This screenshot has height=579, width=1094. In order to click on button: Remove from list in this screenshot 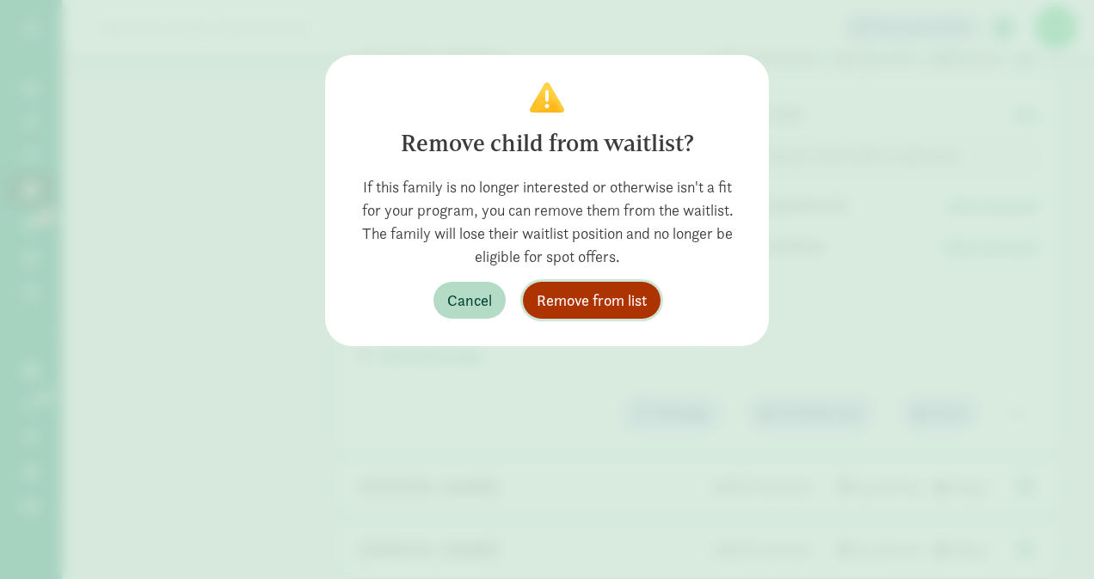, I will do `click(591, 300)`.